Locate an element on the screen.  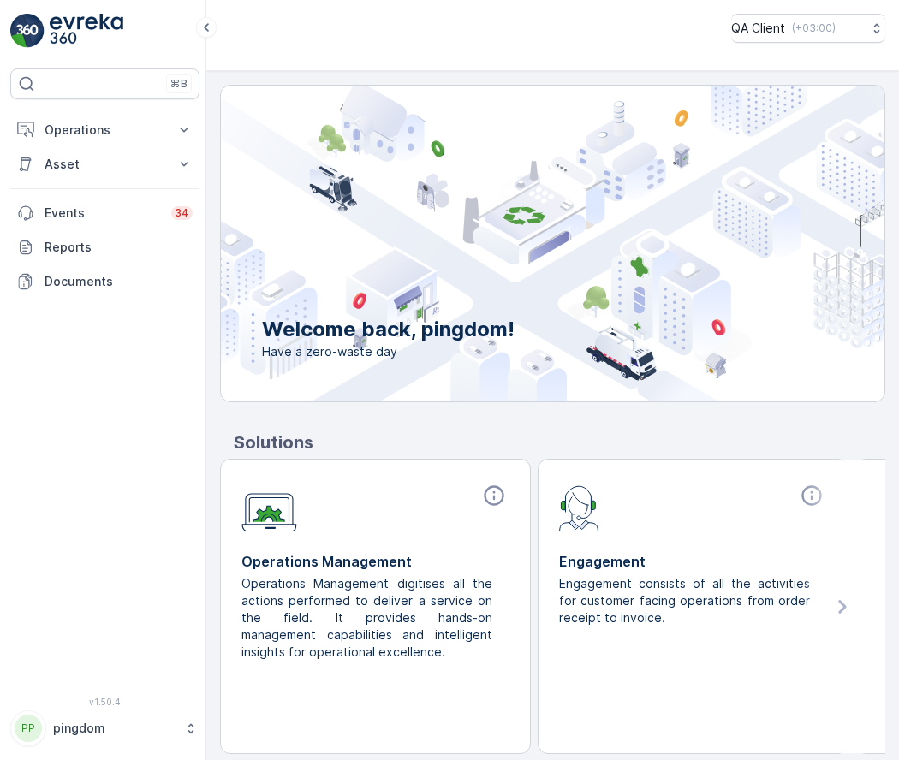
p: Operations Management is located at coordinates (375, 562).